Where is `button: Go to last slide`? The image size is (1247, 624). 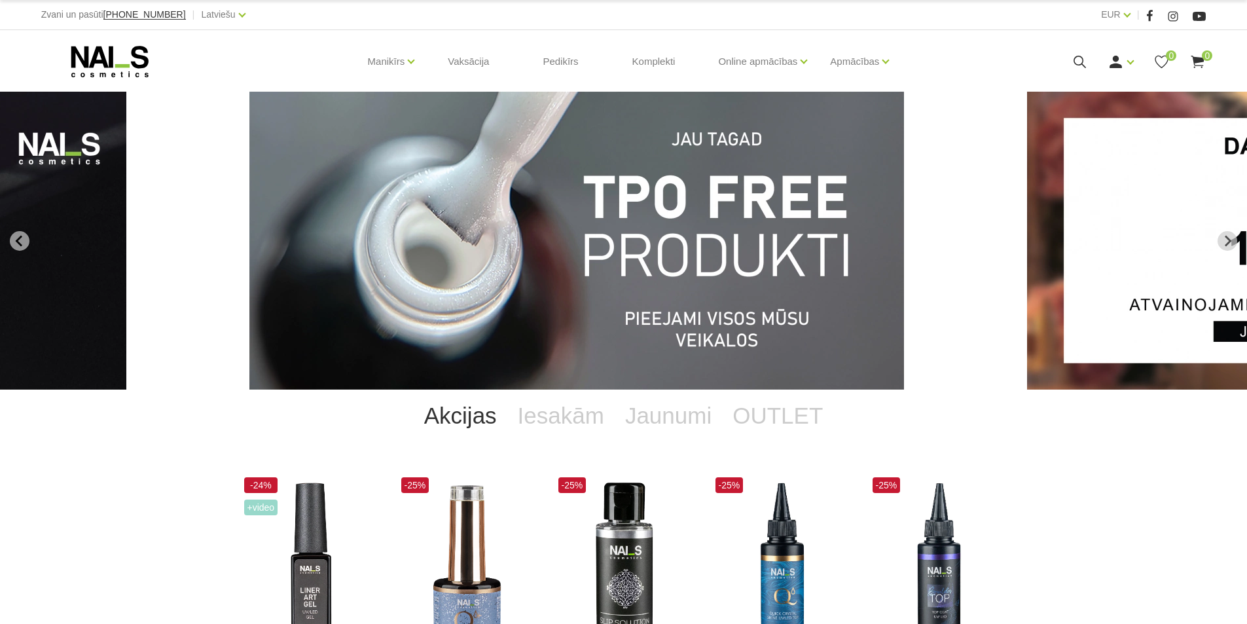 button: Go to last slide is located at coordinates (20, 241).